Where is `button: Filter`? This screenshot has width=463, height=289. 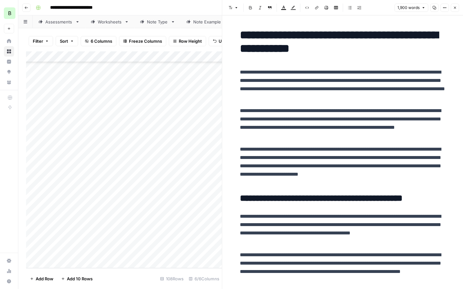 button: Filter is located at coordinates (41, 41).